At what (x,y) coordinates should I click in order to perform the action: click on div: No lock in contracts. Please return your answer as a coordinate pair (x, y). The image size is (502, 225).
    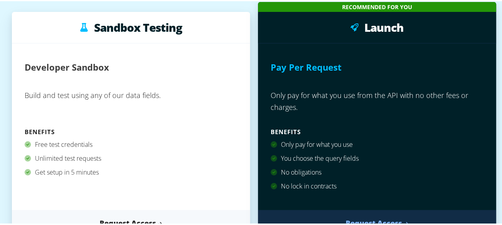
    Looking at the image, I should click on (377, 185).